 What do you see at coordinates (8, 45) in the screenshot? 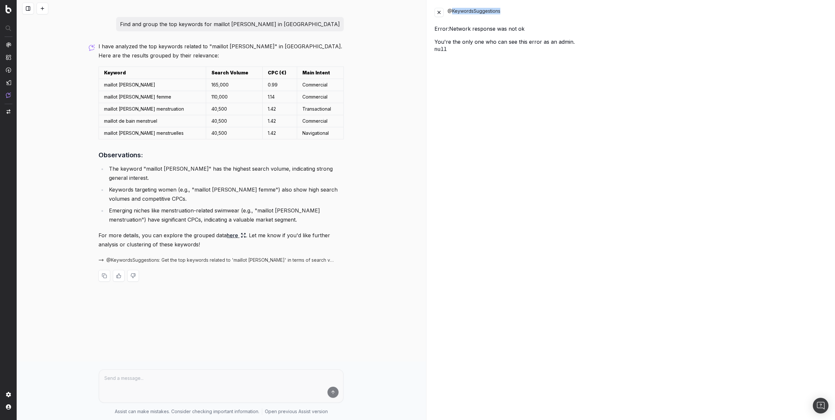
I see `img: Analytics` at bounding box center [8, 45].